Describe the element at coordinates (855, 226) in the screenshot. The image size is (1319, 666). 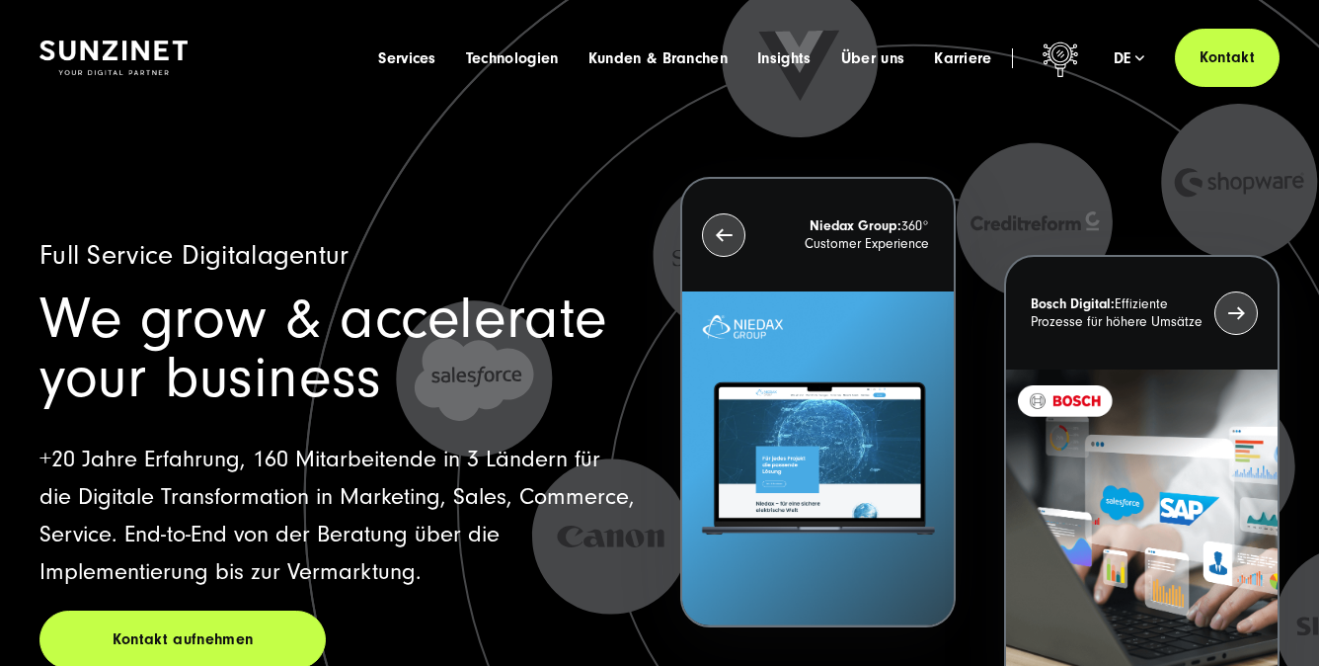
I see `strong: Niedax Group:` at that location.